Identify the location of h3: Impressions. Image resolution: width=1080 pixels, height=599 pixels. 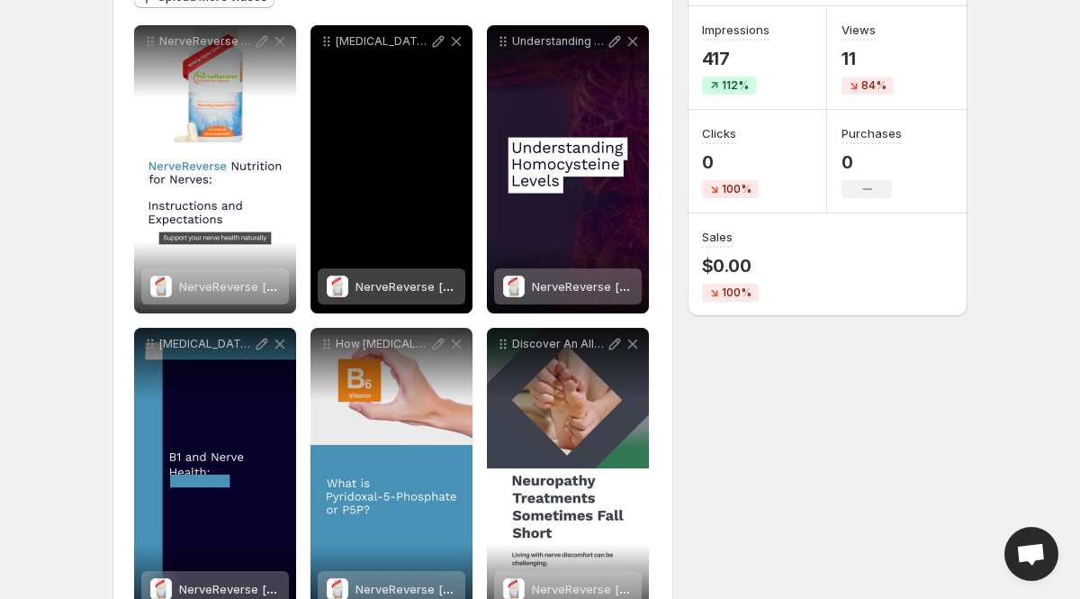
(735, 30).